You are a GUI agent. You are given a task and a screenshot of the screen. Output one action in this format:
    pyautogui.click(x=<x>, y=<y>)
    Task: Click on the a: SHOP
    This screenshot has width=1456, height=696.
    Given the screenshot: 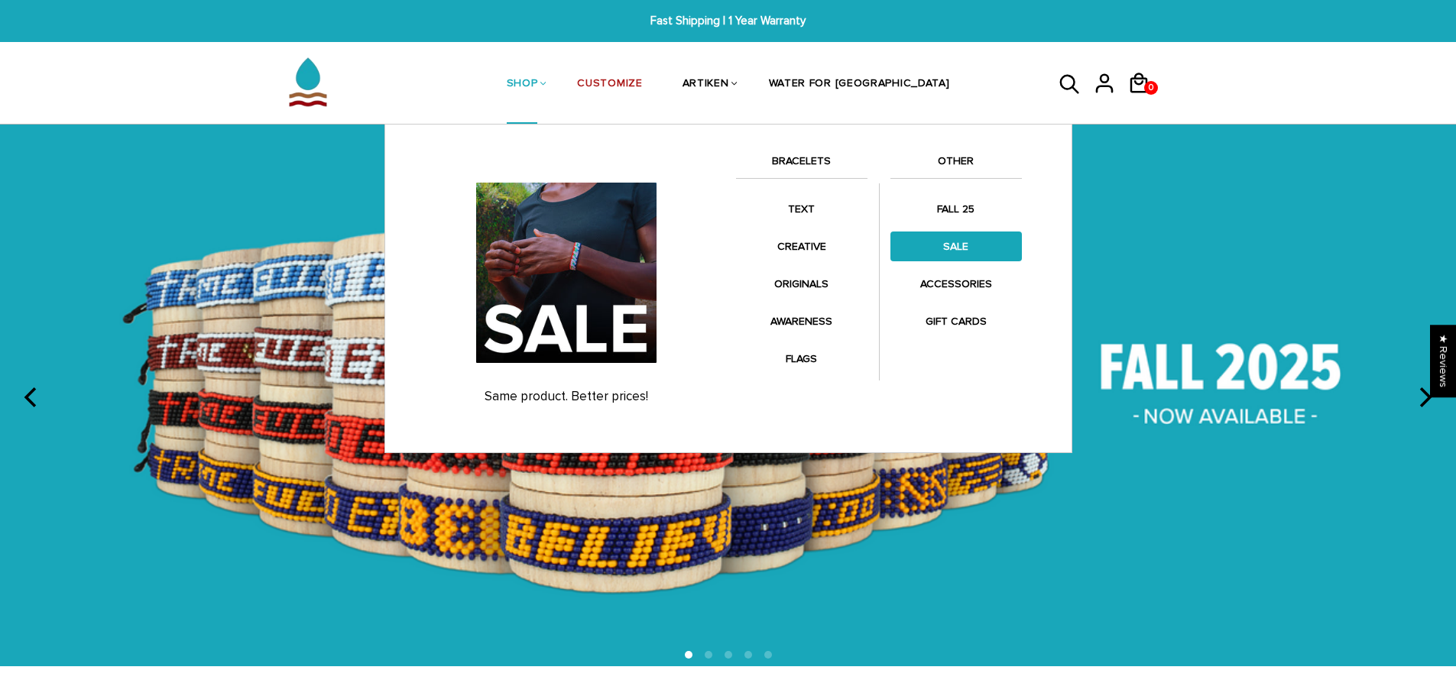 What is the action you would take?
    pyautogui.click(x=522, y=85)
    